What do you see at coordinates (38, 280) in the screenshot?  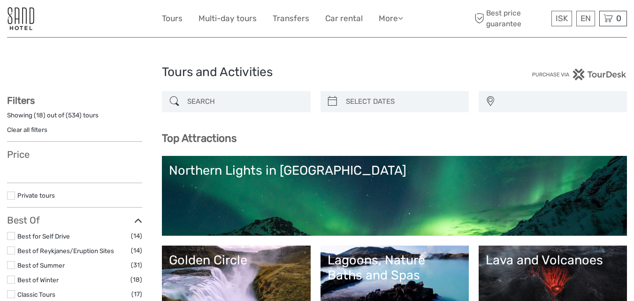 I see `a: Best of Winter` at bounding box center [38, 280].